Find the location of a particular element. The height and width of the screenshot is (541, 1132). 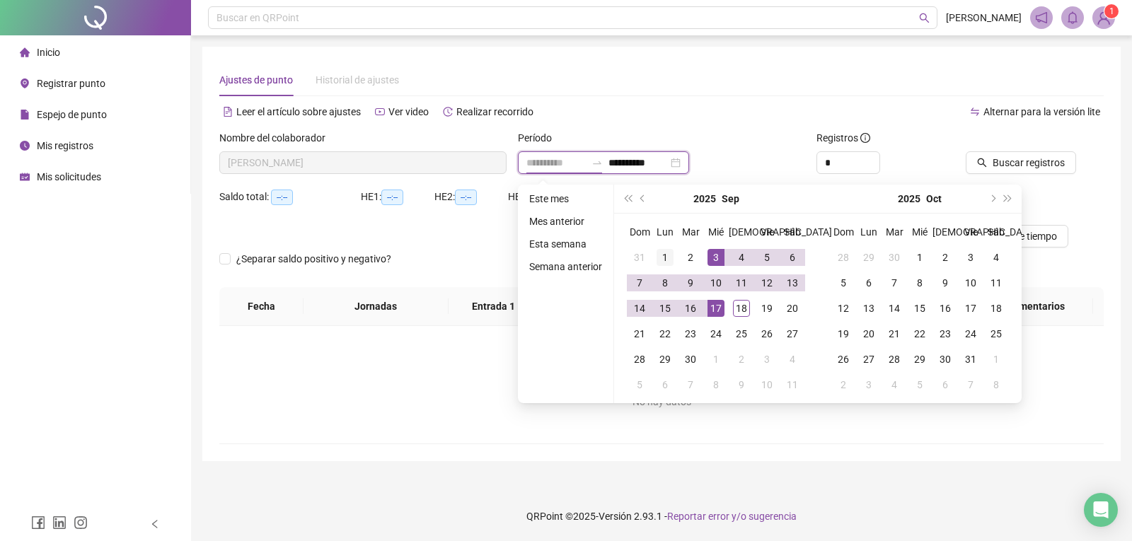

button: Buscar registros is located at coordinates (1021, 163).